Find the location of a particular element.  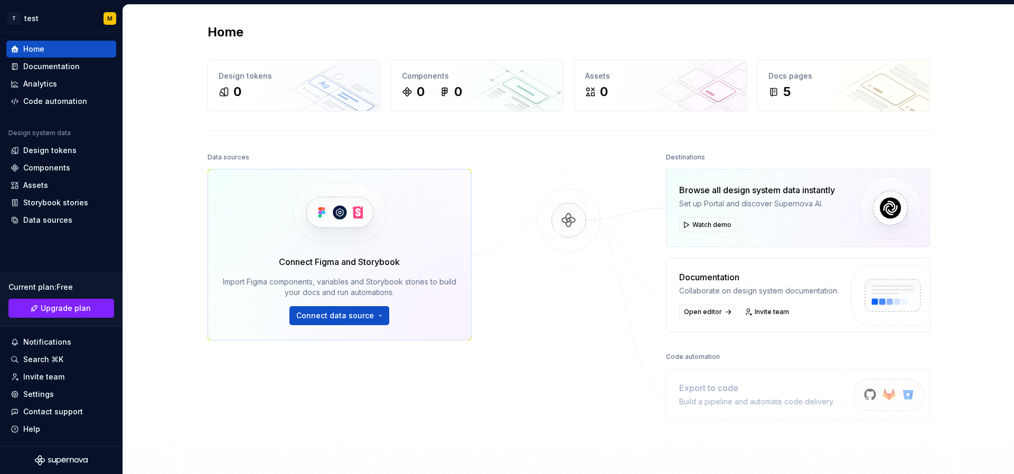

div: Analytics is located at coordinates (40, 84).